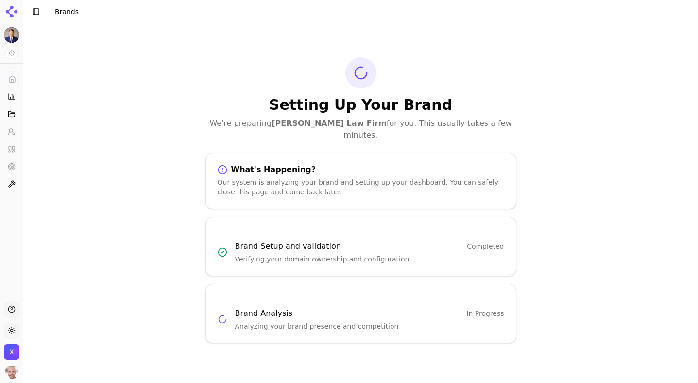 This screenshot has height=383, width=698. What do you see at coordinates (67, 12) in the screenshot?
I see `nav: breadcrumb` at bounding box center [67, 12].